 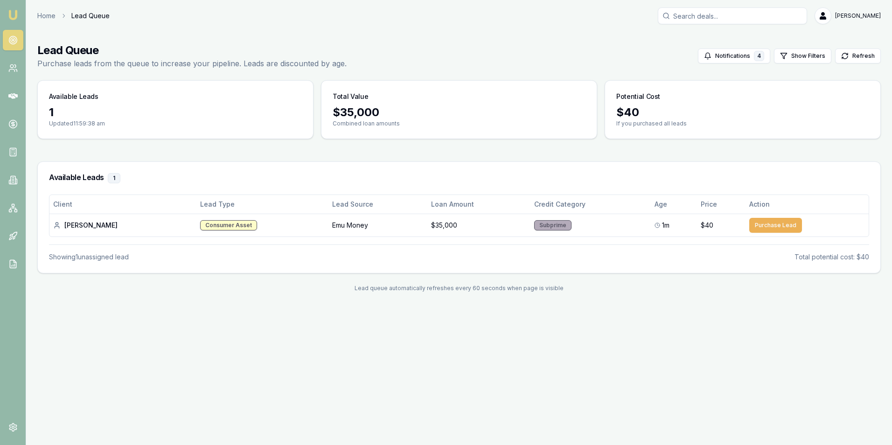 I want to click on th: Lead Source, so click(x=378, y=204).